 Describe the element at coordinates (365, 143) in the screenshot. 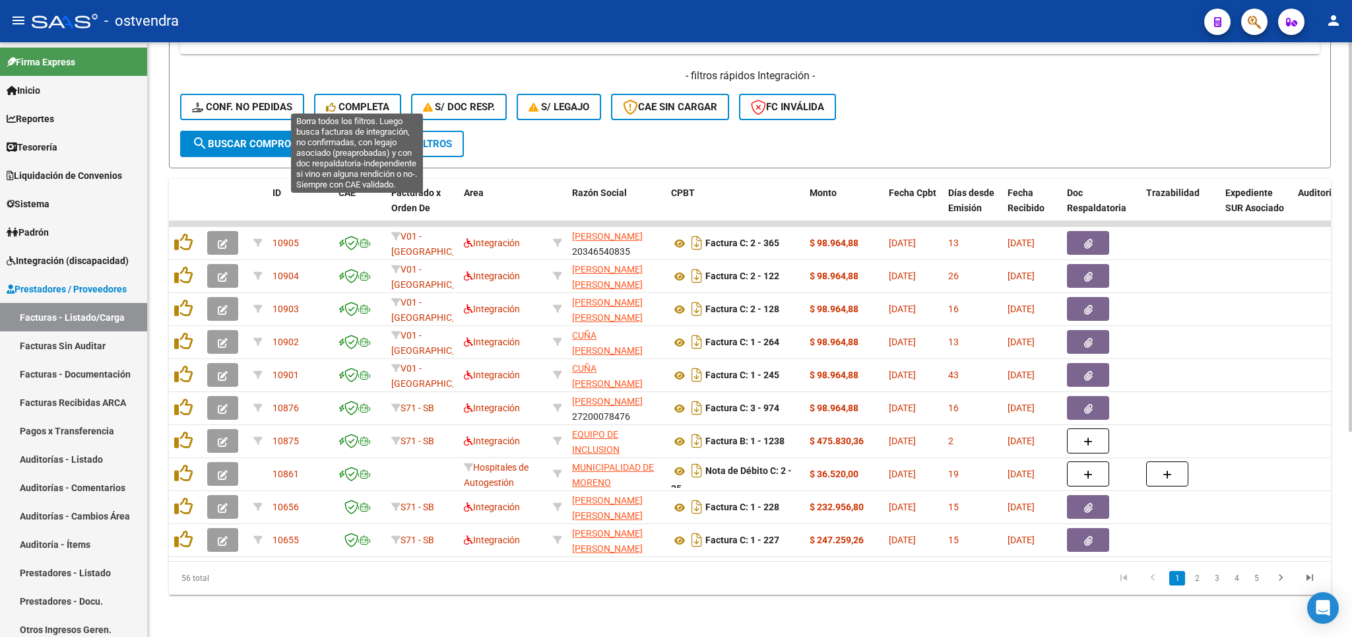

I see `mat-icon: delete` at that location.